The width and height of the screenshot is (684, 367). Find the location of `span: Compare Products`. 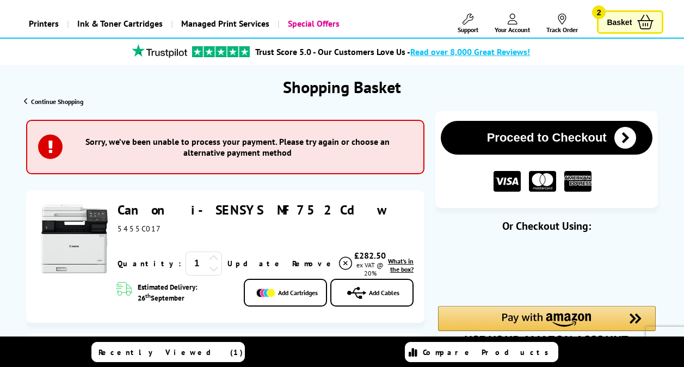

span: Compare Products is located at coordinates (489, 352).